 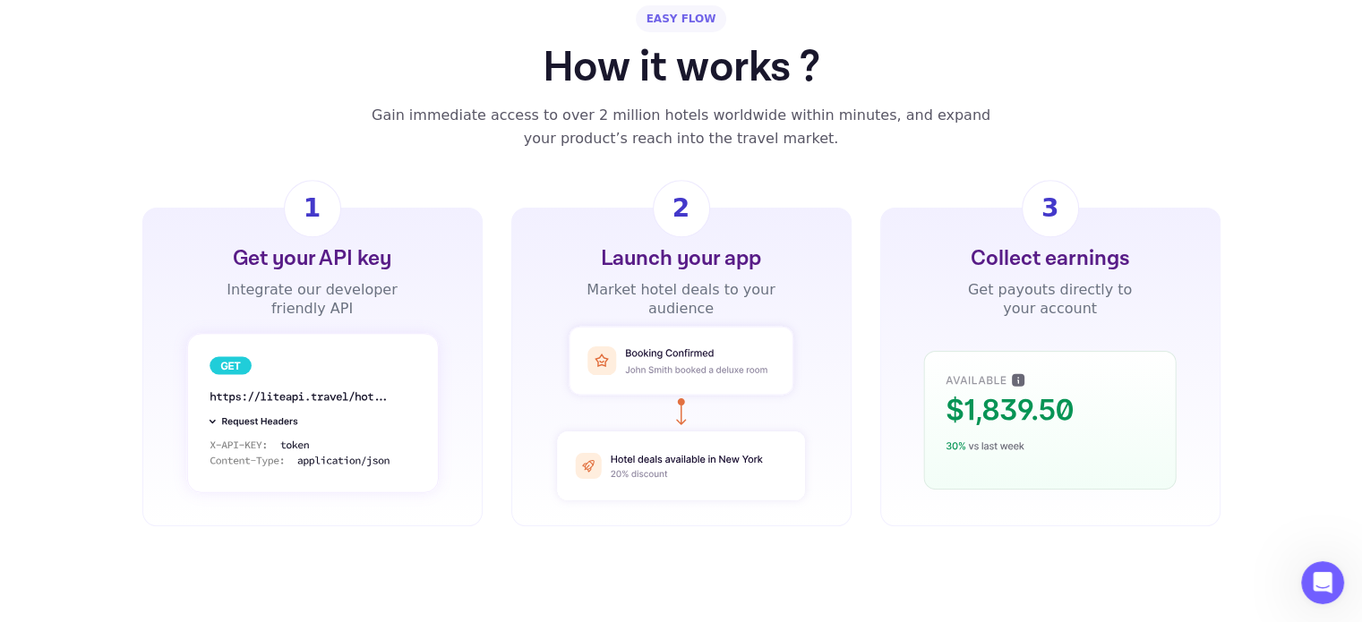 What do you see at coordinates (1050, 299) in the screenshot?
I see `div: Get payouts directly to your account` at bounding box center [1050, 299].